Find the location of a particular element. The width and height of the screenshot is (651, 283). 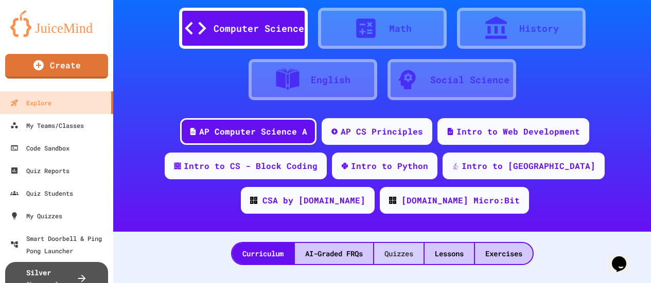

div: Computer Science is located at coordinates (259, 28).